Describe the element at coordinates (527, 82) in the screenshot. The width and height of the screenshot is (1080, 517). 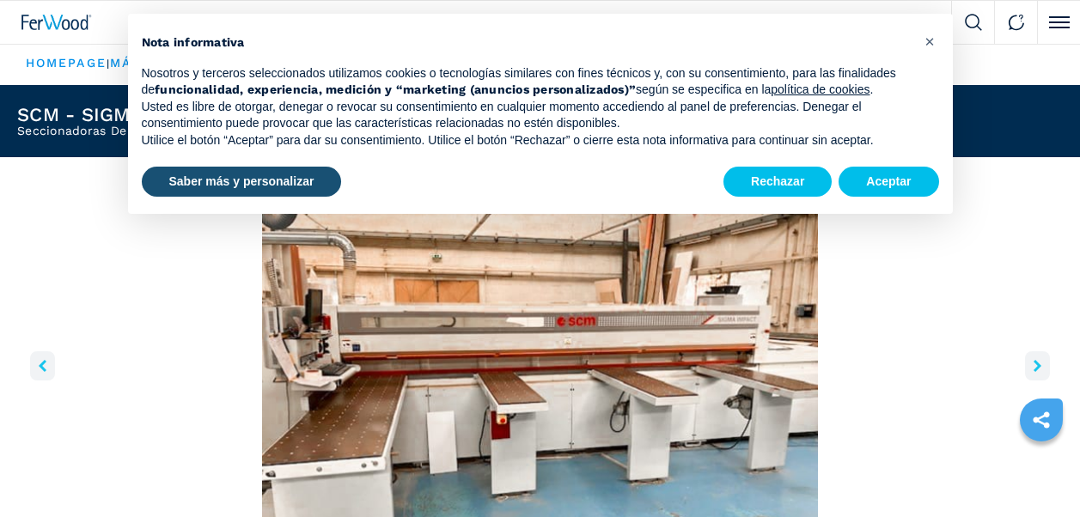
I see `p: Nosotros y terceros seleccionados utilizamos cookies o tecnologías similares con fines técnicos y...` at that location.